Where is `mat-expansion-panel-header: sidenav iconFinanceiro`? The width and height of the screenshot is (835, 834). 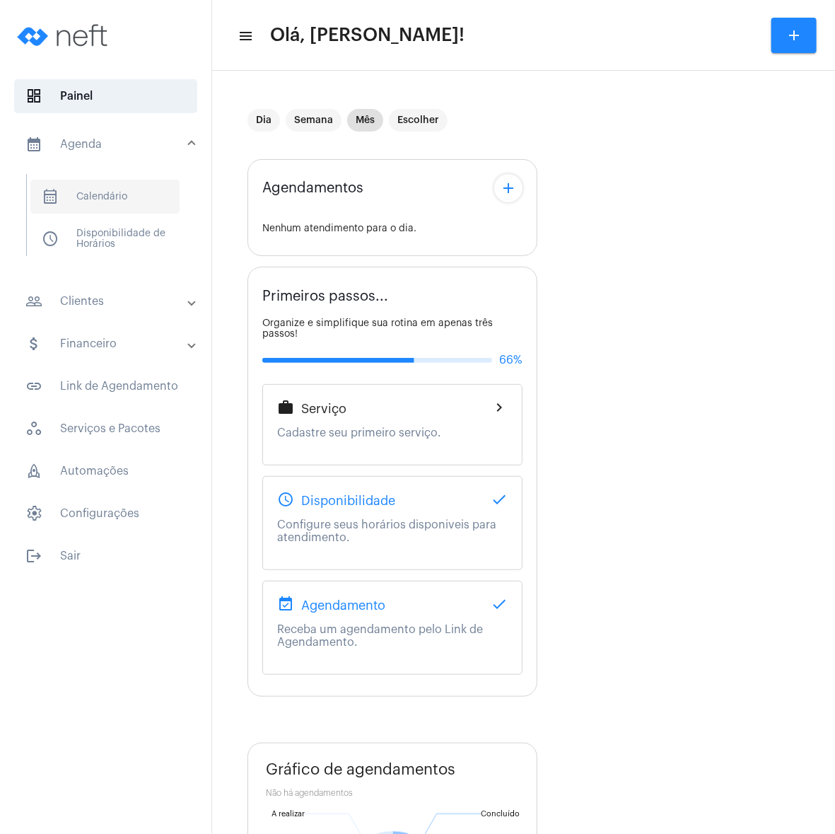 mat-expansion-panel-header: sidenav iconFinanceiro is located at coordinates (110, 344).